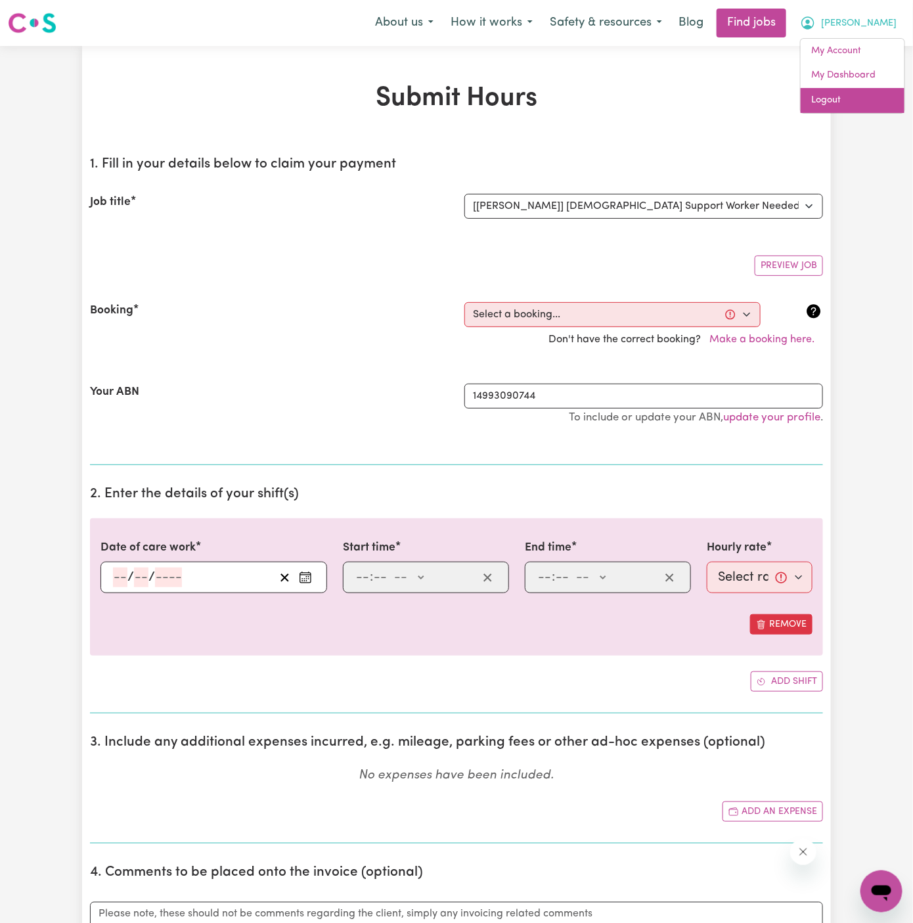 The width and height of the screenshot is (913, 923). I want to click on div: My Account, so click(852, 76).